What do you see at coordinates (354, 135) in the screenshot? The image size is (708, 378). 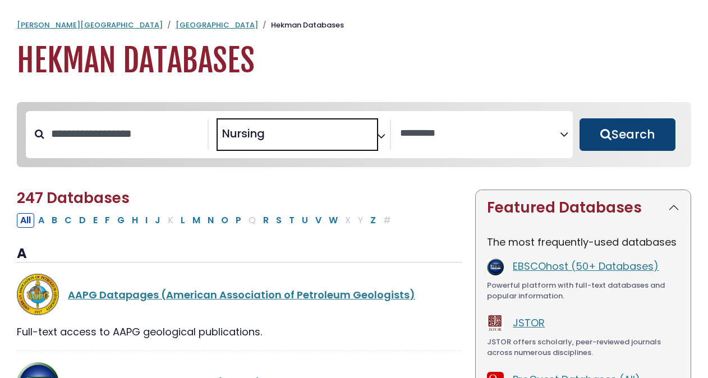 I see `nav: Search filters` at bounding box center [354, 135].